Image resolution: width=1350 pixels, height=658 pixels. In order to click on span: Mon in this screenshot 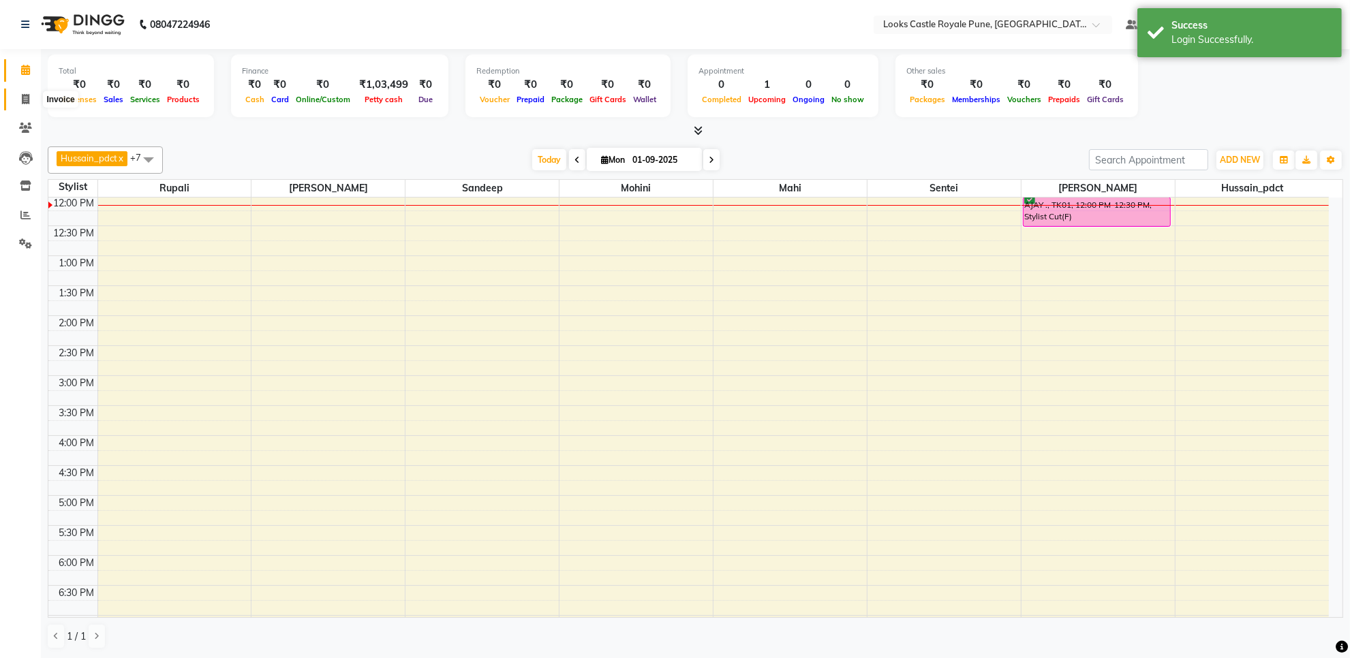, I will do `click(613, 159)`.